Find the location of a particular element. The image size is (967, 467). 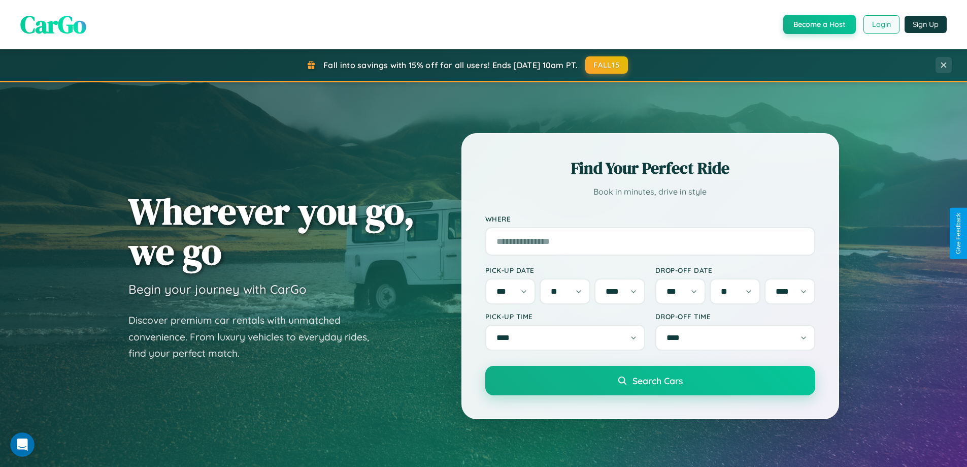

div: Give Feedback is located at coordinates (959, 233).